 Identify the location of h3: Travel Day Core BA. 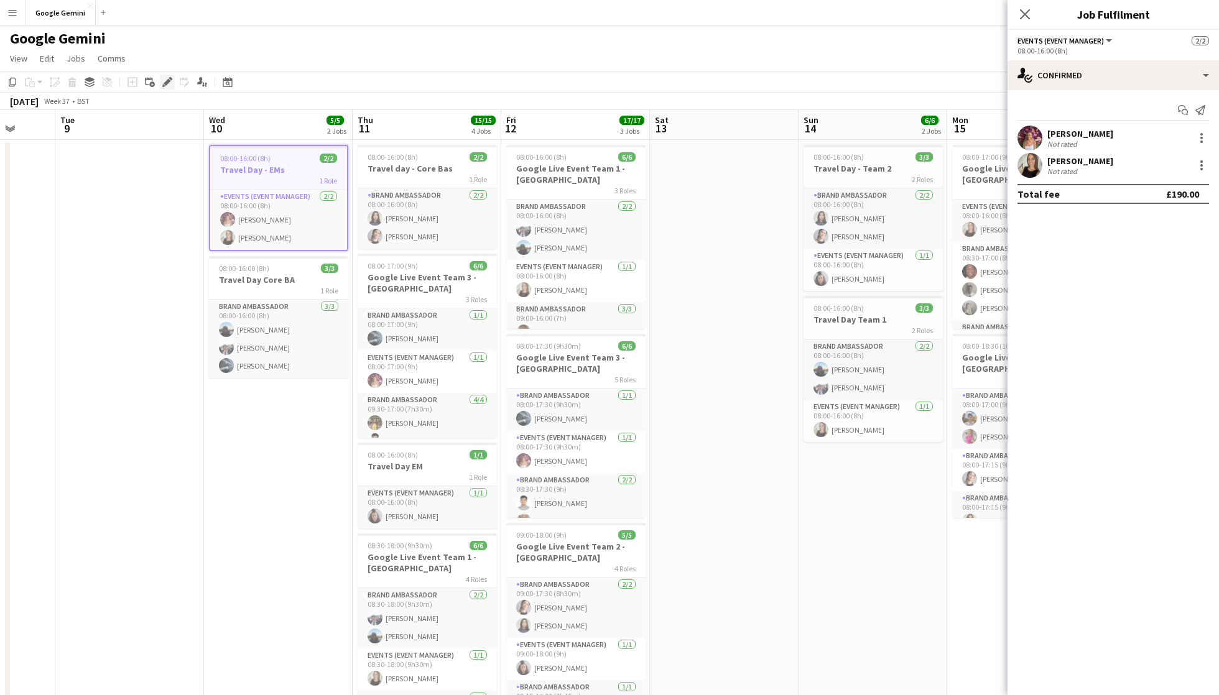
(279, 280).